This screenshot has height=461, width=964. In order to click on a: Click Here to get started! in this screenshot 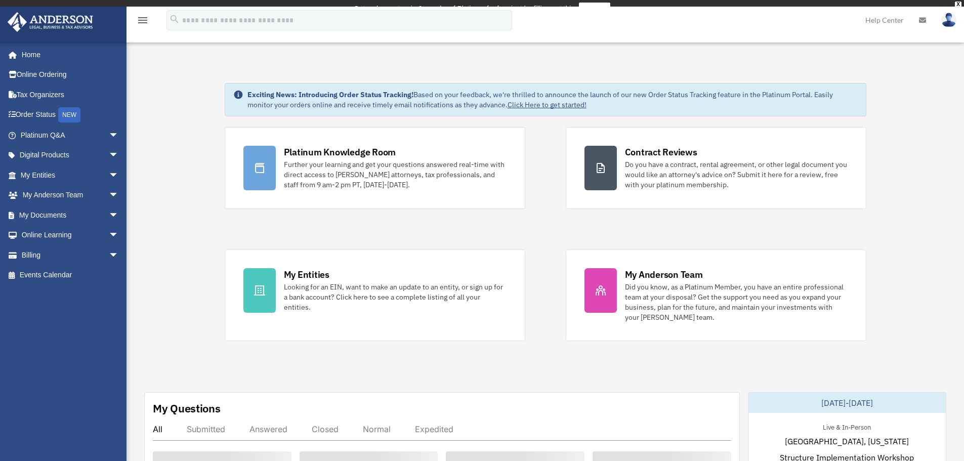, I will do `click(547, 105)`.